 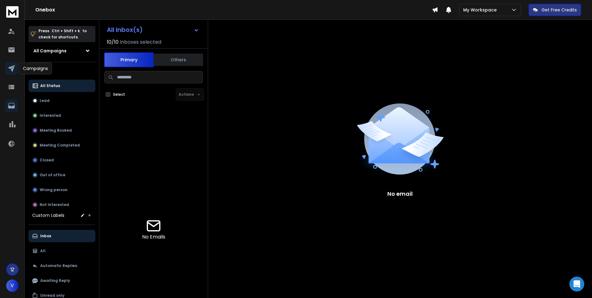 What do you see at coordinates (153, 30) in the screenshot?
I see `button: All Inbox(s)` at bounding box center [153, 30].